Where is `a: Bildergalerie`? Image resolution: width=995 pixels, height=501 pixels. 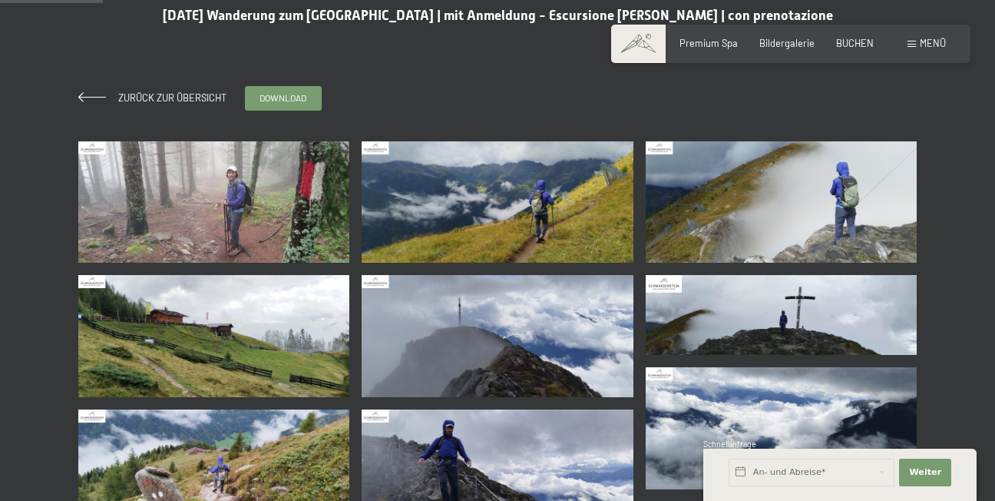 a: Bildergalerie is located at coordinates (787, 43).